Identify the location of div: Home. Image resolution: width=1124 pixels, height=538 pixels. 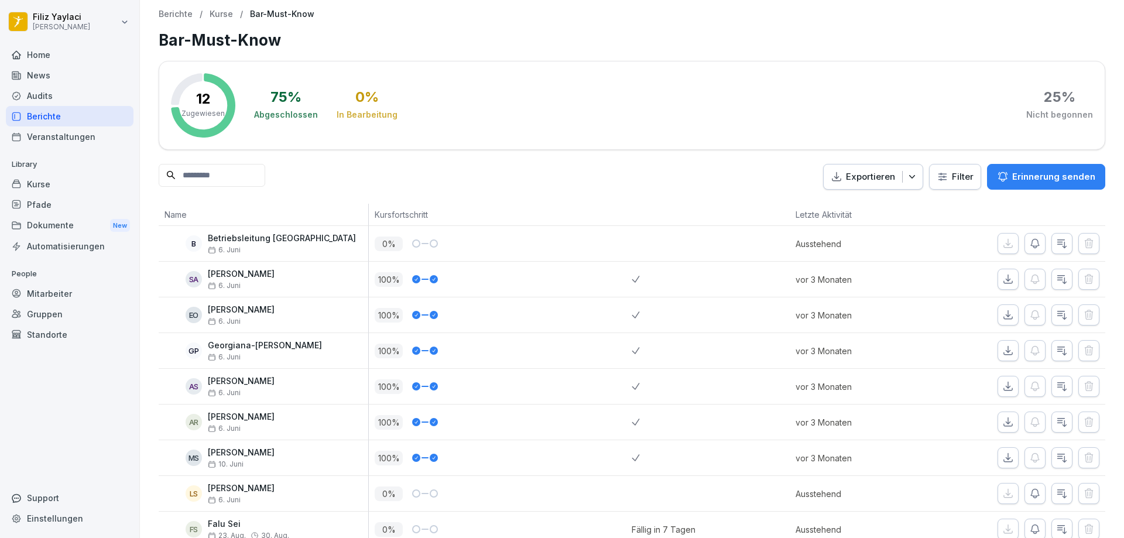
(70, 54).